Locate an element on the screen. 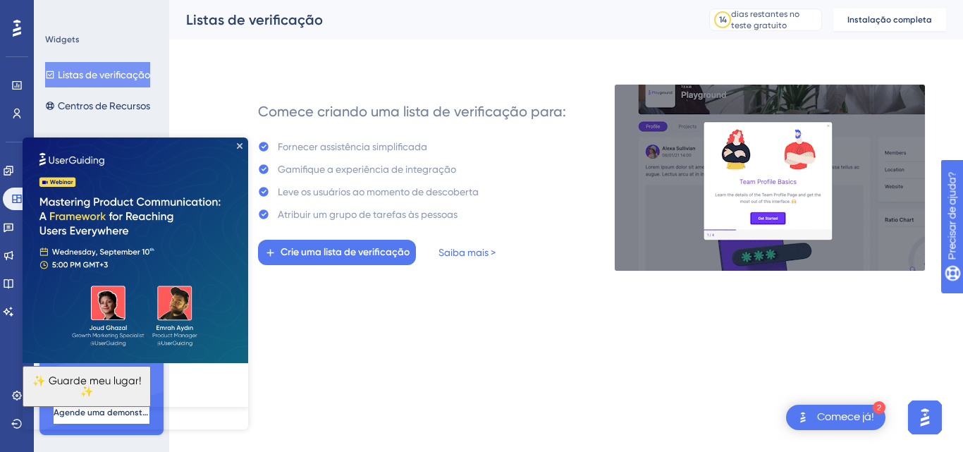 This screenshot has width=963, height=452. font: 14 is located at coordinates (723, 20).